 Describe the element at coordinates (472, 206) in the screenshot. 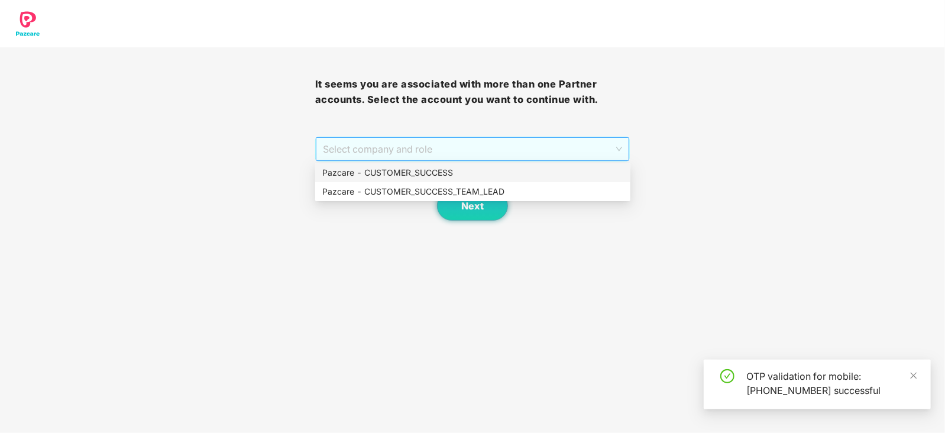

I see `span: Next` at that location.